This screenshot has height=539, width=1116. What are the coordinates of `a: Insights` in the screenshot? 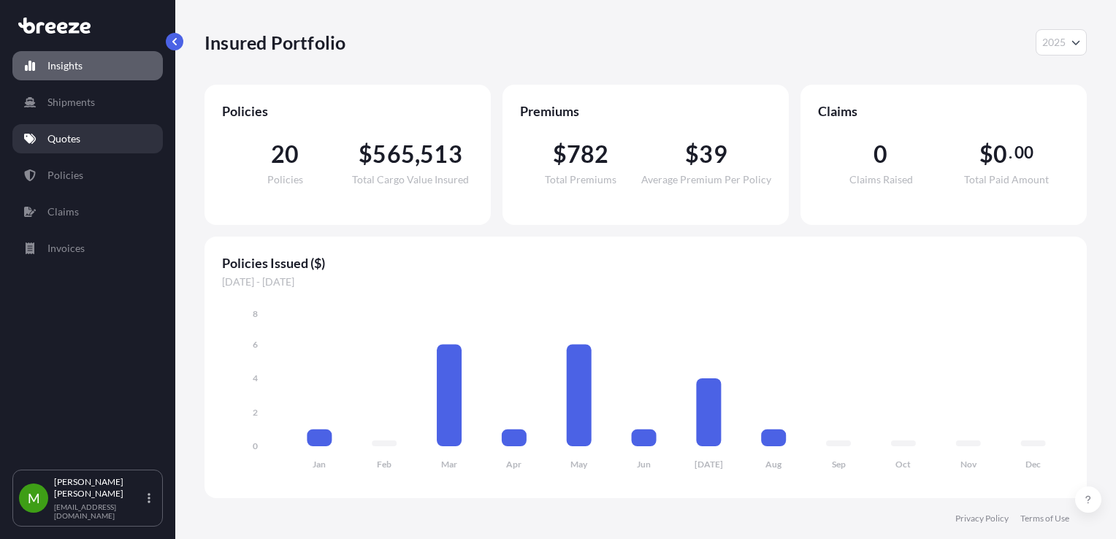 It's located at (88, 66).